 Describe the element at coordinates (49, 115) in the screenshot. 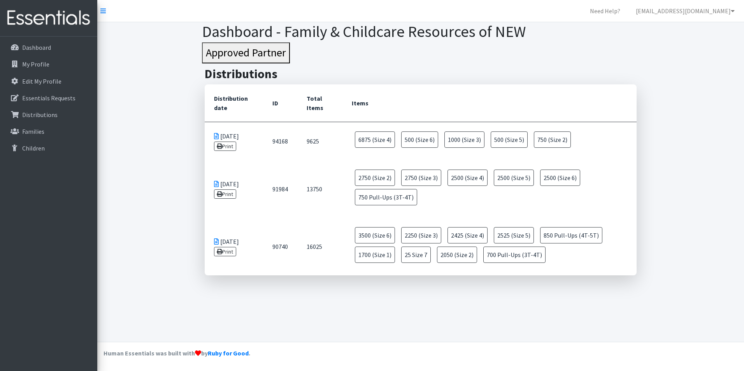

I see `a: Distributions` at that location.